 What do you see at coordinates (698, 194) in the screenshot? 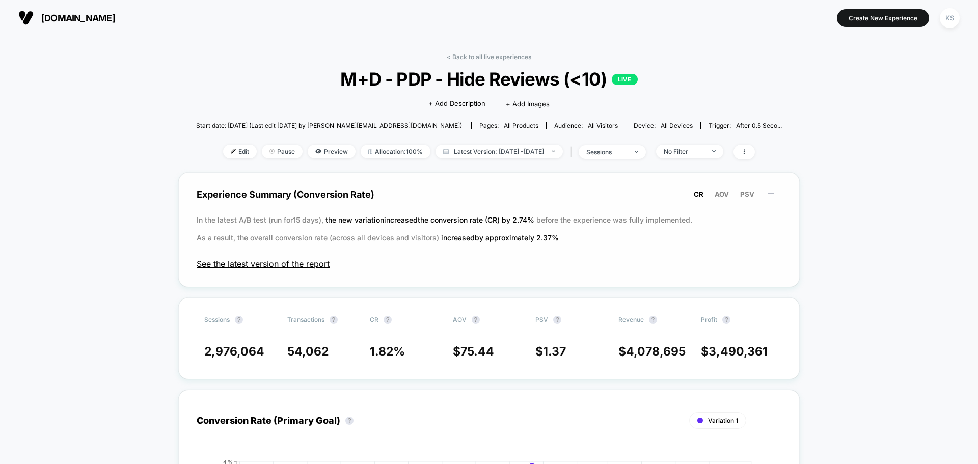
I see `button: CR` at bounding box center [698, 194].